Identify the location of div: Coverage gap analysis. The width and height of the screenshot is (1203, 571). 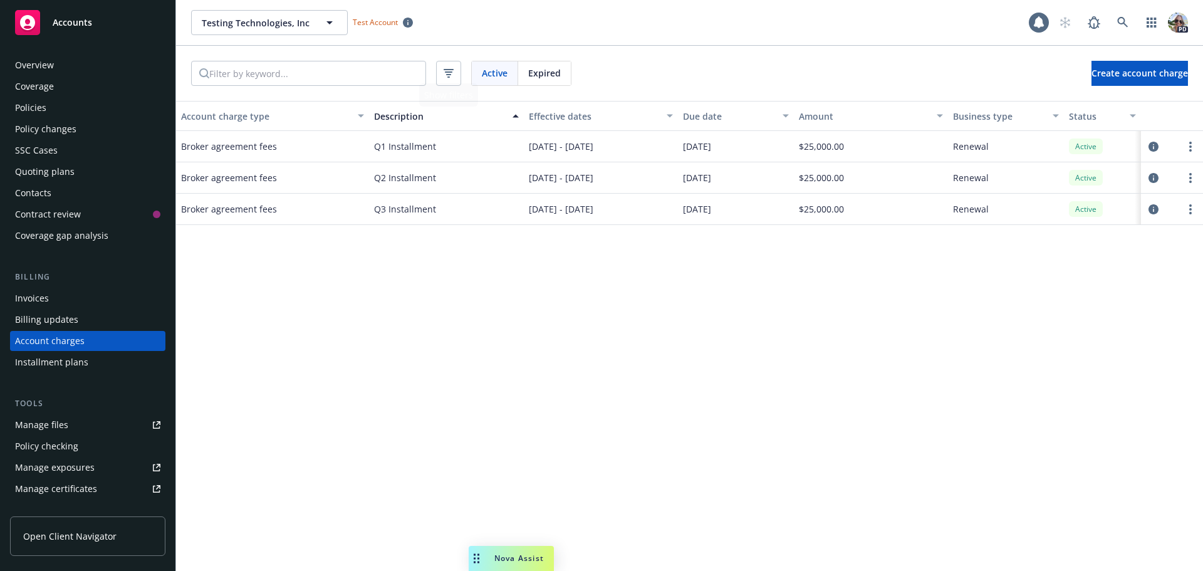
(61, 236).